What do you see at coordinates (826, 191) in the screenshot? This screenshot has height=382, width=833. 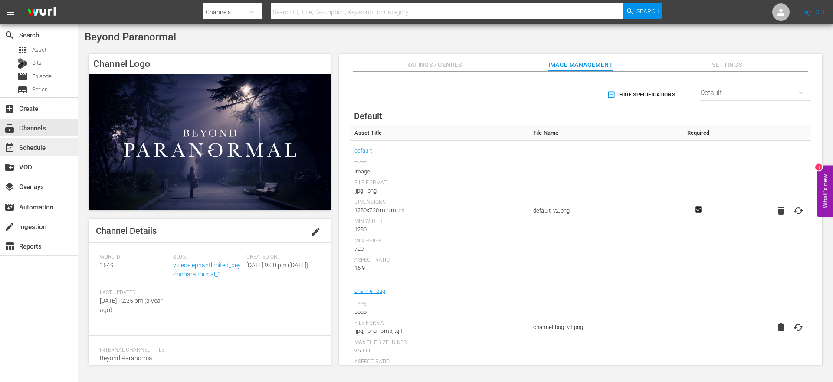 I see `button: Open Feedback Widget` at bounding box center [826, 191].